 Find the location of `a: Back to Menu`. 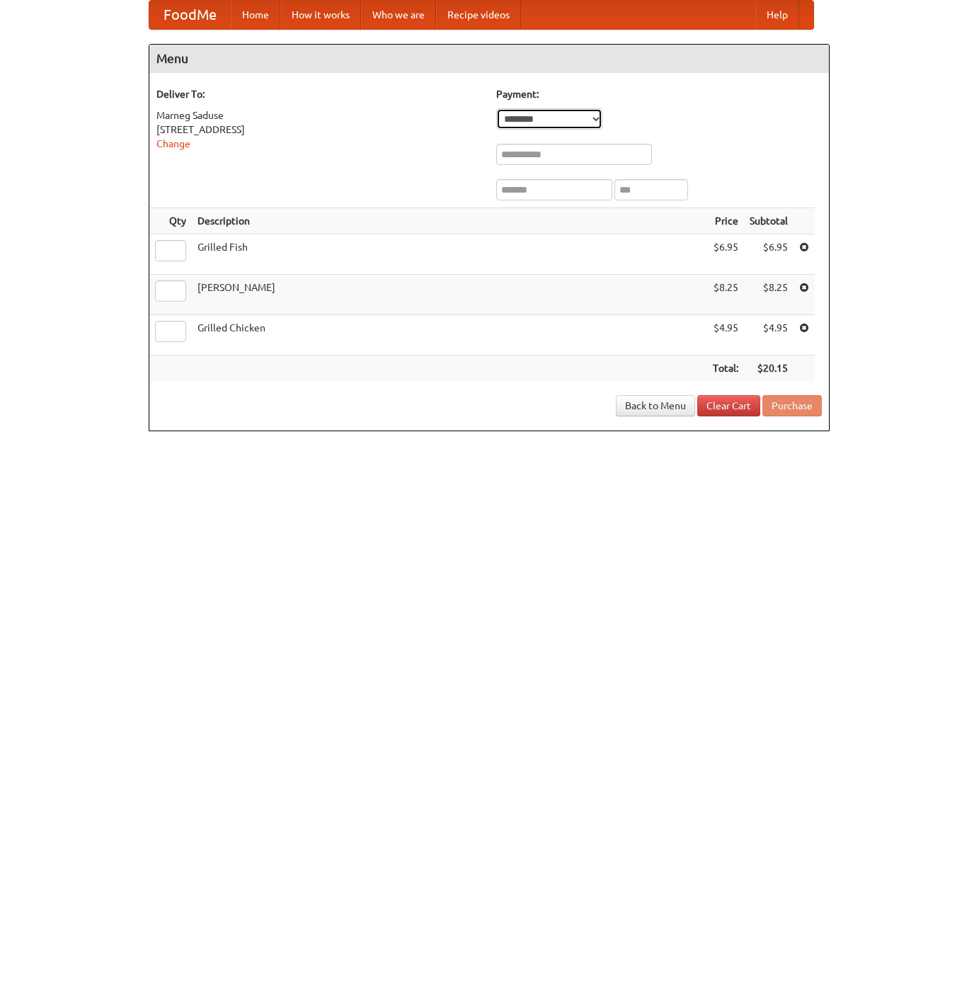

a: Back to Menu is located at coordinates (655, 406).